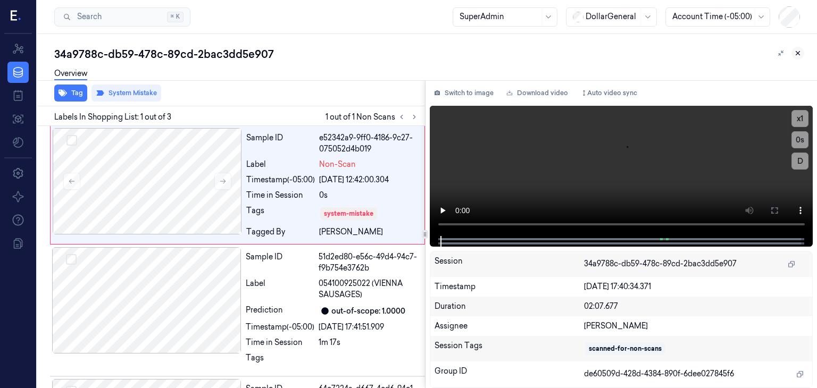 The image size is (817, 388). I want to click on button: Search⌘K, so click(122, 17).